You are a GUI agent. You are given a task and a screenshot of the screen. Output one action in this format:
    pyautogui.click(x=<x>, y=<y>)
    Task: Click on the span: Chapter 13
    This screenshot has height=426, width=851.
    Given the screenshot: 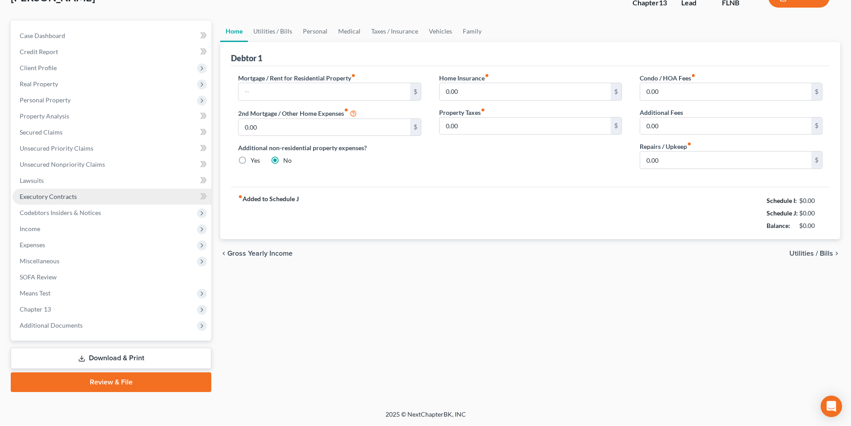 What is the action you would take?
    pyautogui.click(x=35, y=309)
    